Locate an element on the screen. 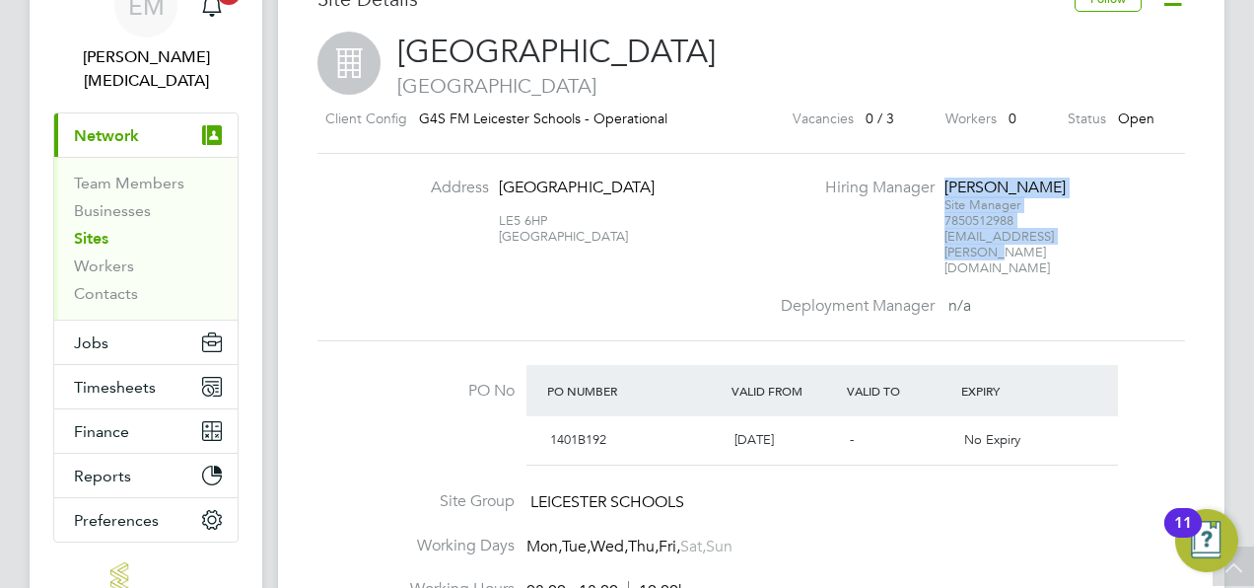  div: Valid To is located at coordinates (899, 390).